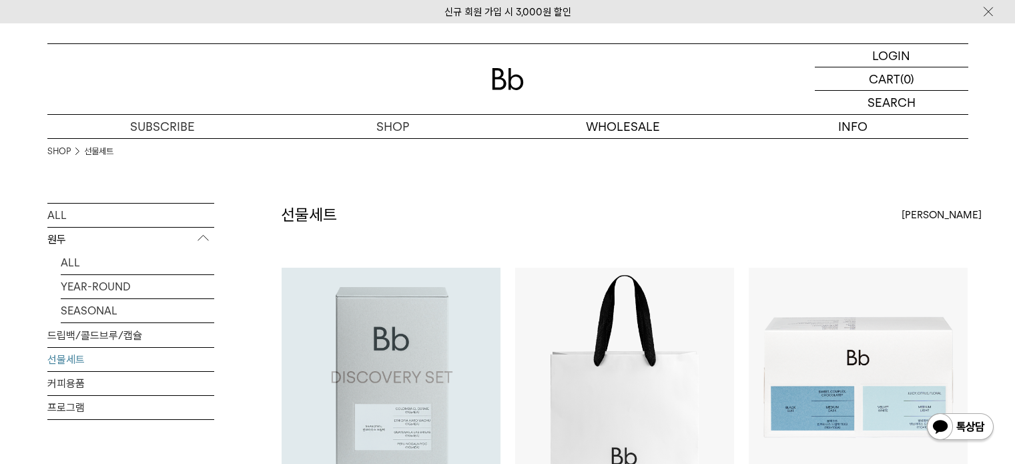  I want to click on p: (0), so click(907, 79).